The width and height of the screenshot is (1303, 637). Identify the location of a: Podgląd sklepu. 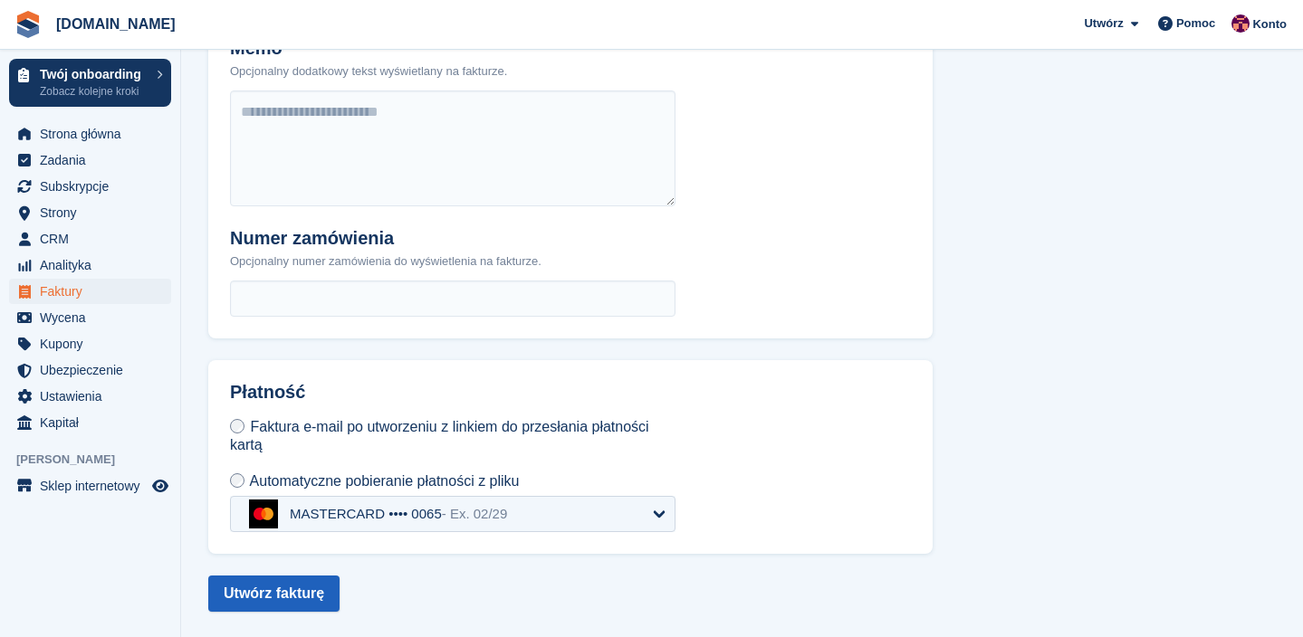
(160, 486).